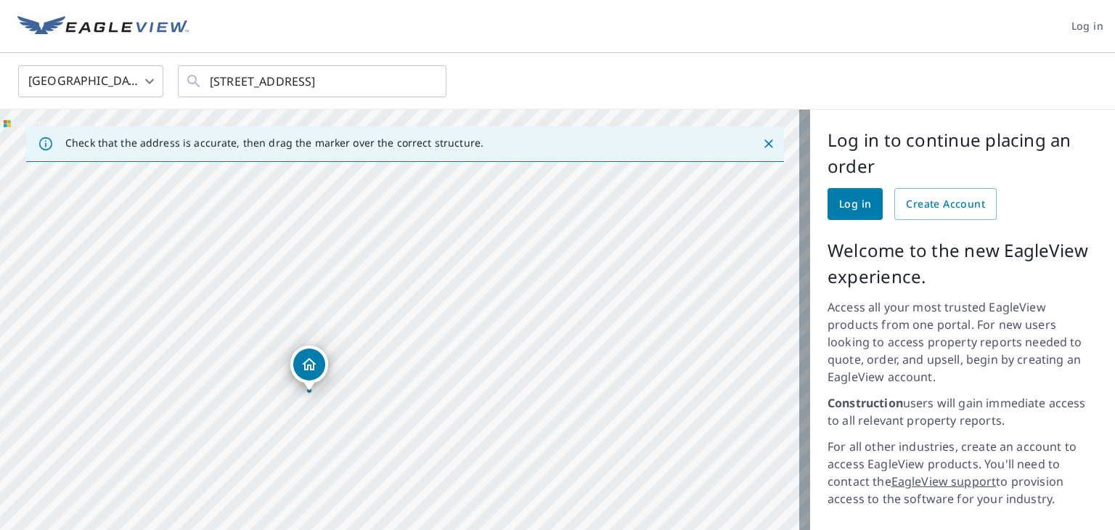 The image size is (1115, 530). What do you see at coordinates (963, 473) in the screenshot?
I see `p: For all other industries, create an account to access EagleView products. You'll need to contact ...` at bounding box center [963, 473].